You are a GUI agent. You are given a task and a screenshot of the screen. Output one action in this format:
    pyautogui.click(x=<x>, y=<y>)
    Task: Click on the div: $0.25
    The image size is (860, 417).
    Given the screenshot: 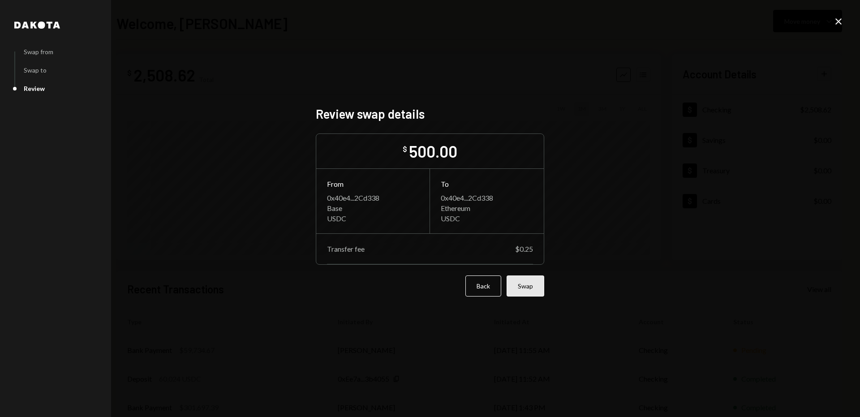 What is the action you would take?
    pyautogui.click(x=524, y=249)
    